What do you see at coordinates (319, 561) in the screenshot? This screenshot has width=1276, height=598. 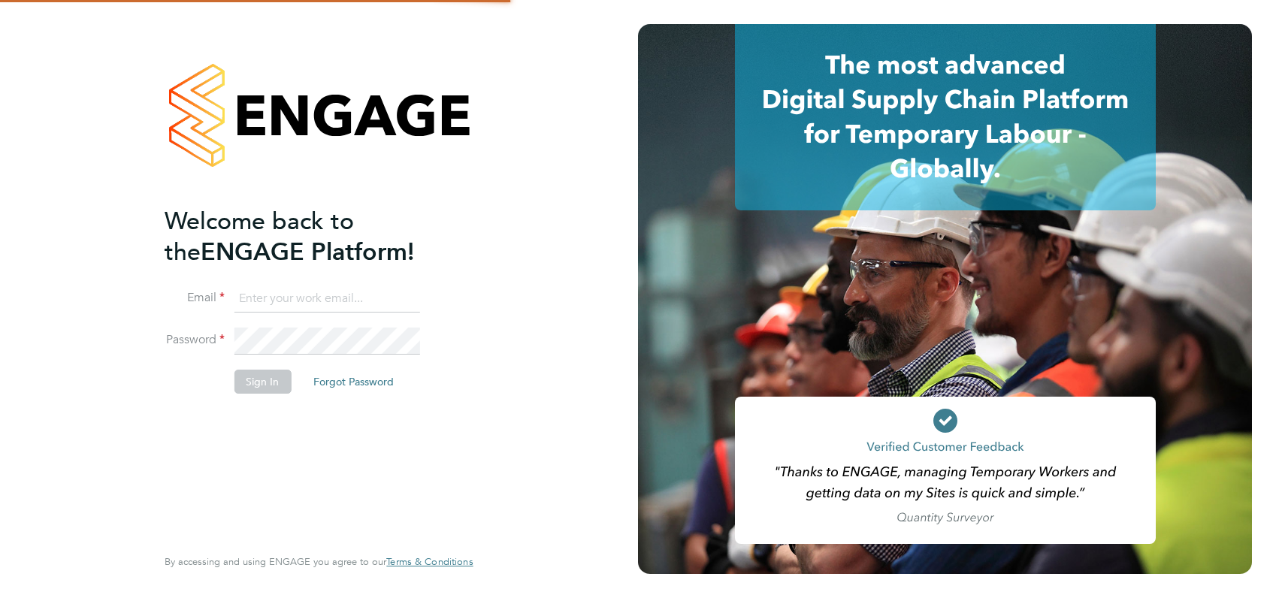 I see `span: By accessing and using ENGAGE you agree to our` at bounding box center [319, 561].